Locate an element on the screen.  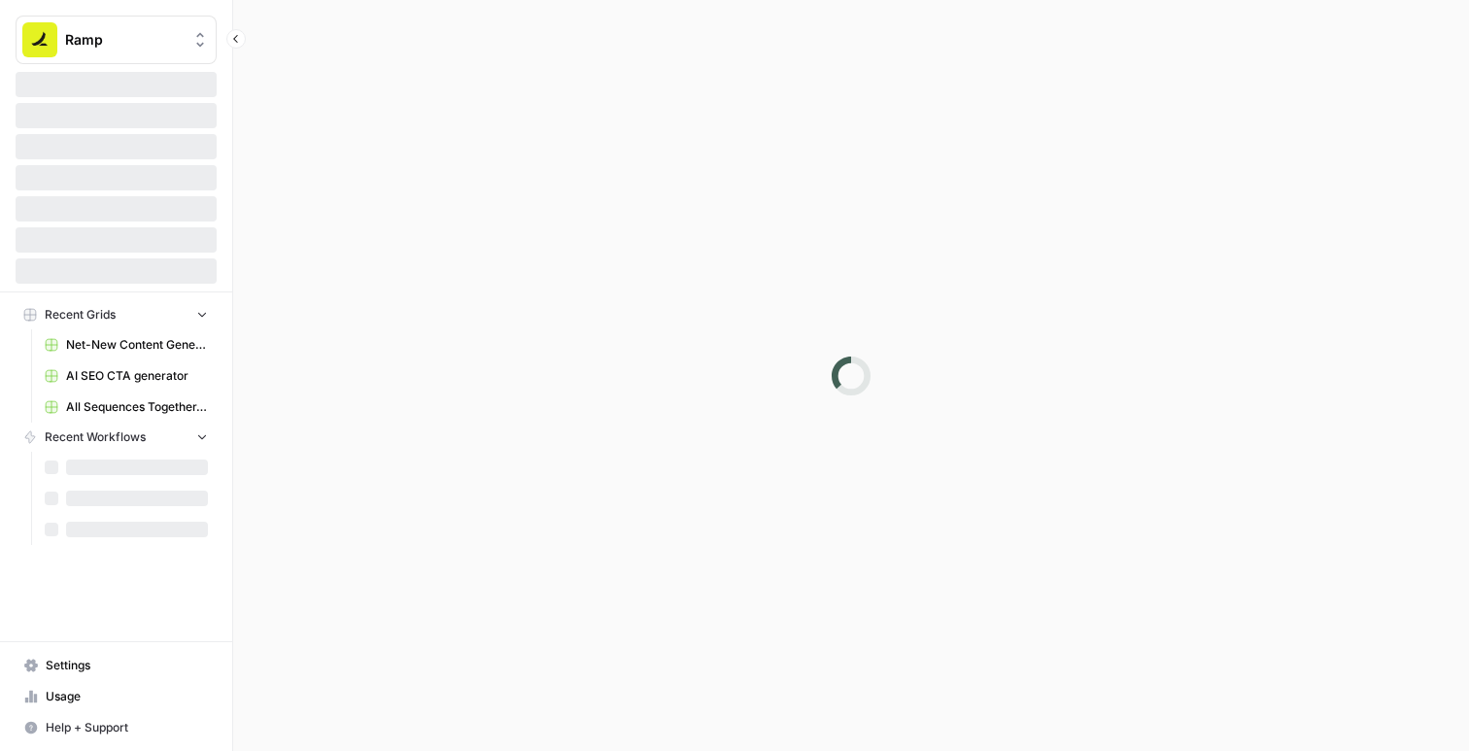
button: Recent Workflows is located at coordinates (116, 437).